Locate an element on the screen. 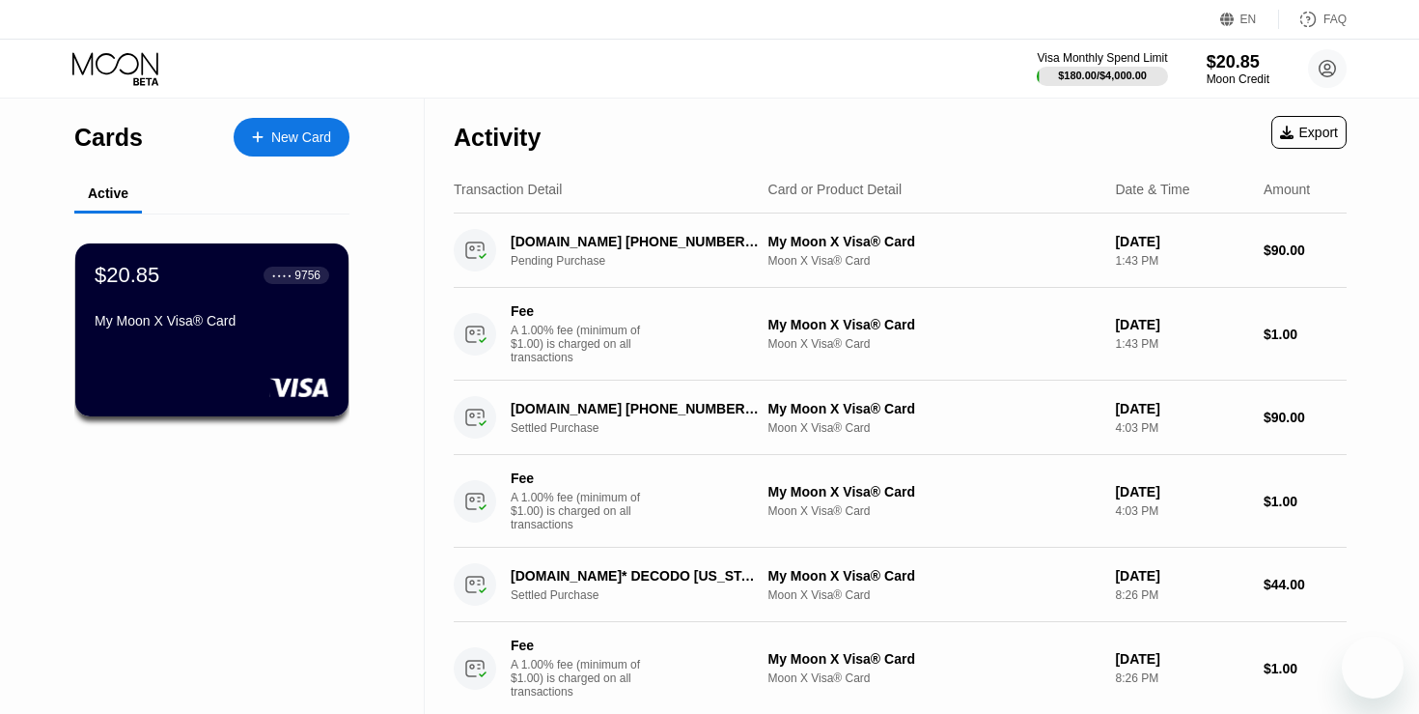  div: $20.85Moon Credit is located at coordinates (1238, 69).